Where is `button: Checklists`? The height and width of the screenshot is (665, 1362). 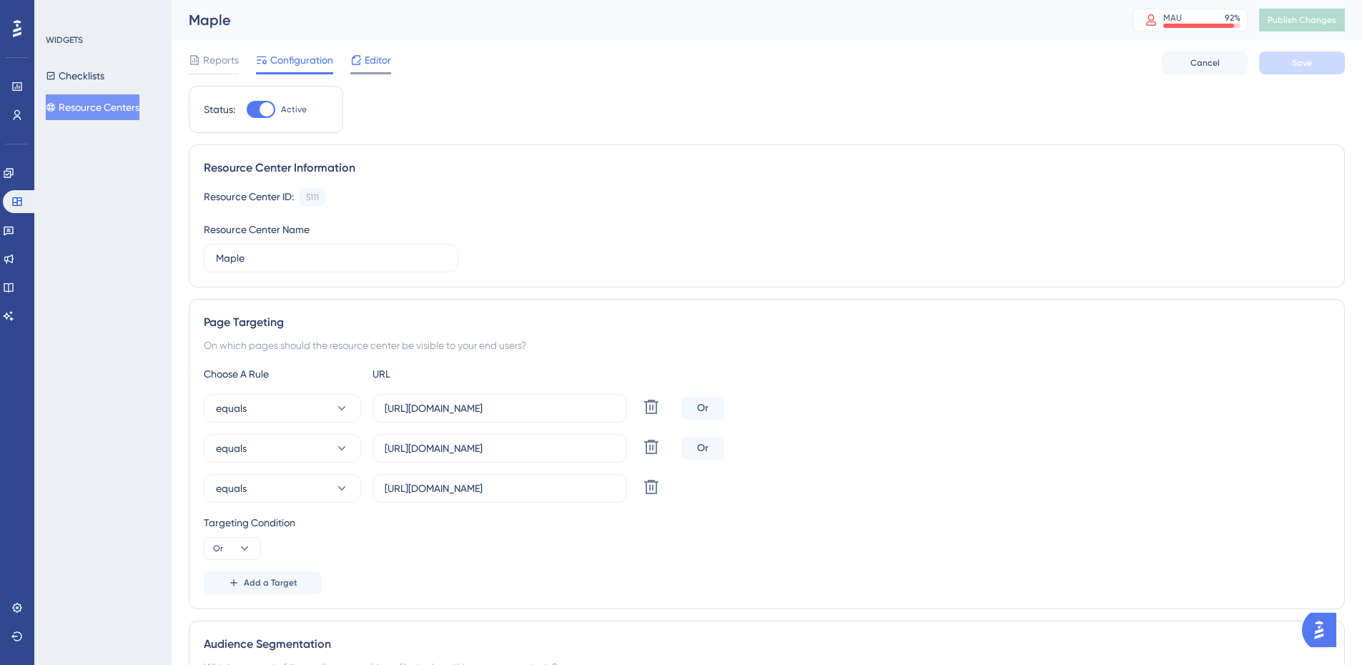 button: Checklists is located at coordinates (75, 76).